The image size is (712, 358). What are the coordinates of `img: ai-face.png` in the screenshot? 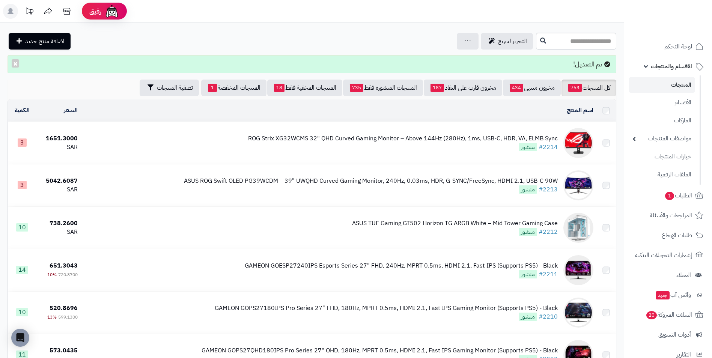 It's located at (112, 11).